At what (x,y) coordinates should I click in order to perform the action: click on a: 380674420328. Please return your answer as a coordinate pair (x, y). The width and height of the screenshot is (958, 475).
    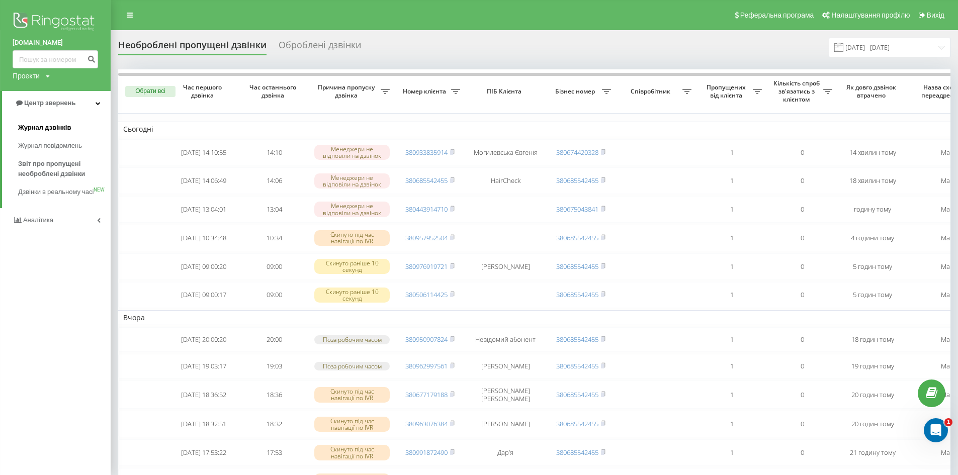
    Looking at the image, I should click on (577, 152).